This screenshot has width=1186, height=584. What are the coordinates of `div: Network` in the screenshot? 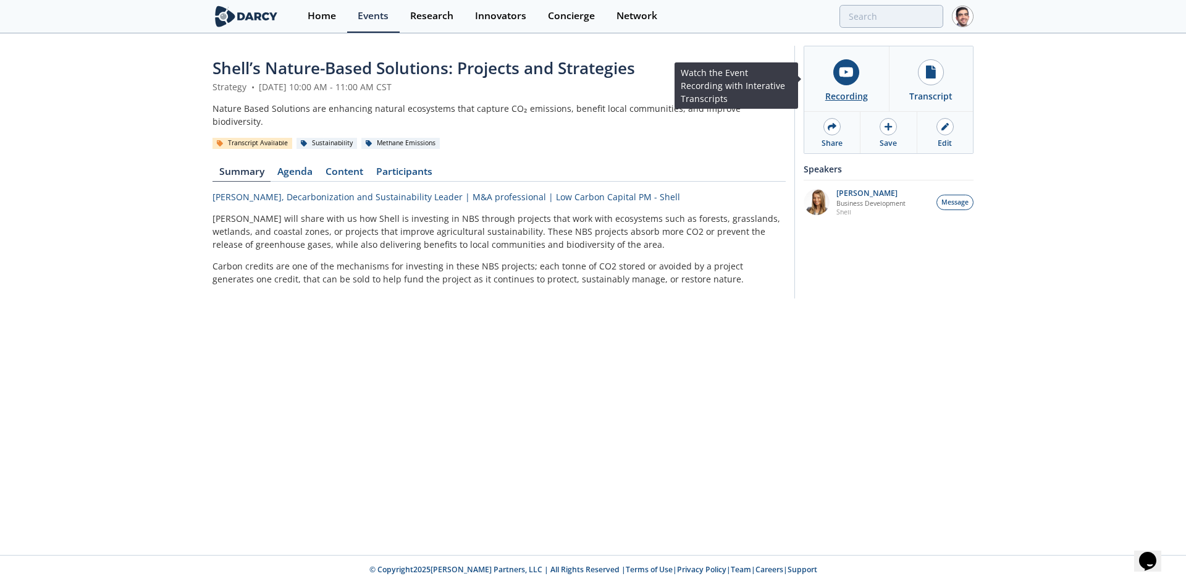 It's located at (637, 16).